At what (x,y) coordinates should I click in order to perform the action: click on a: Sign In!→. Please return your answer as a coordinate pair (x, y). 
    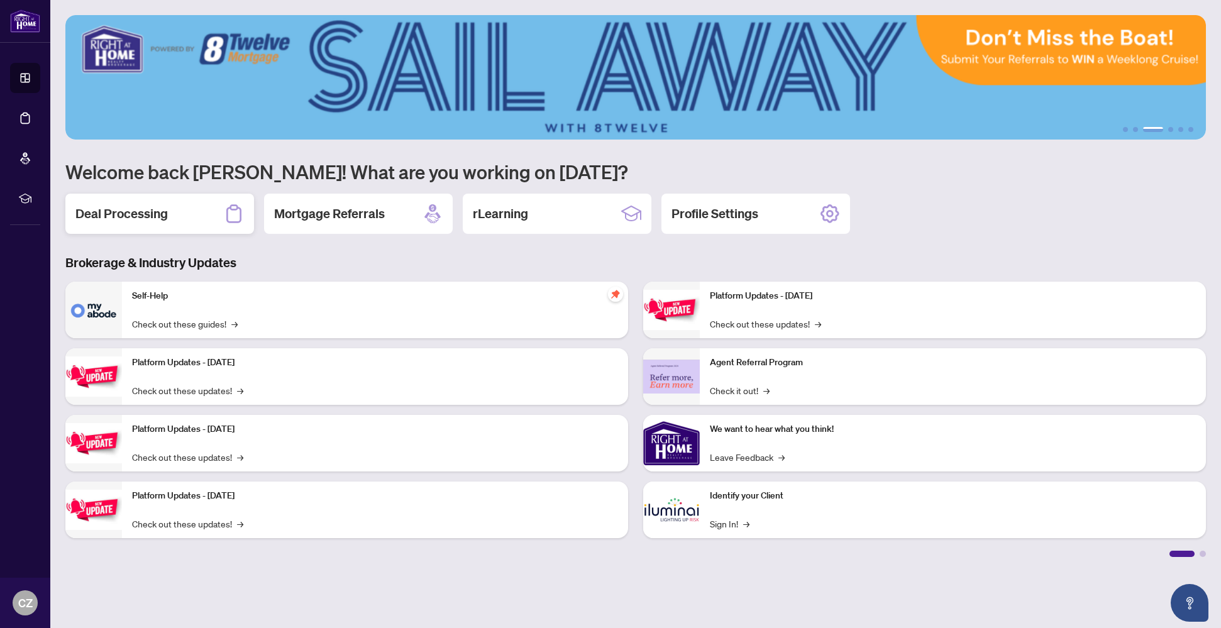
    Looking at the image, I should click on (729, 524).